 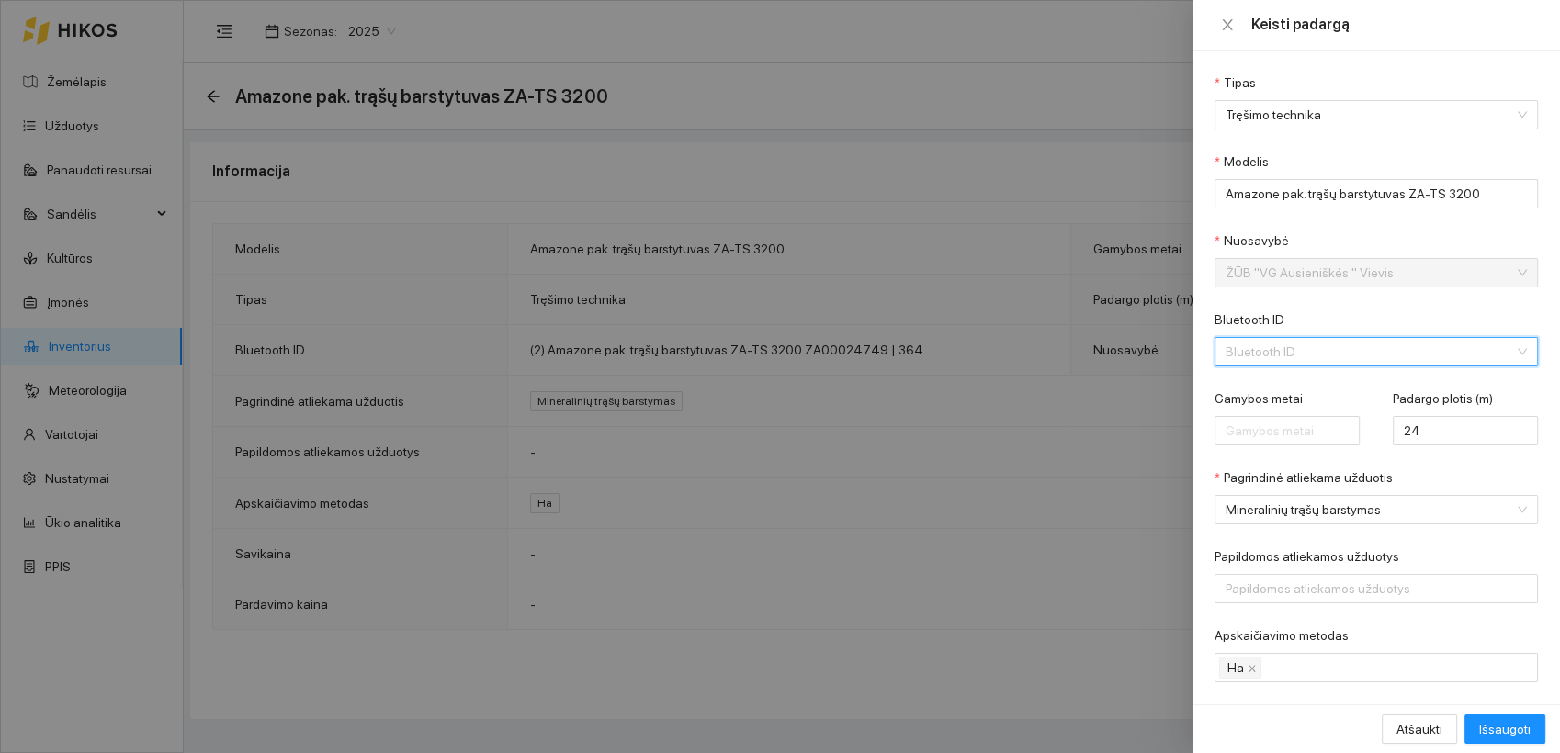 What do you see at coordinates (1419, 729) in the screenshot?
I see `button: Atšaukti` at bounding box center [1419, 729].